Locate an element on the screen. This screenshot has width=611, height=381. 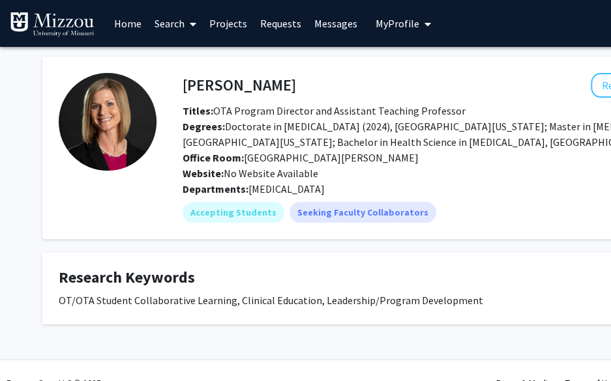
b: Titles: is located at coordinates (198, 111).